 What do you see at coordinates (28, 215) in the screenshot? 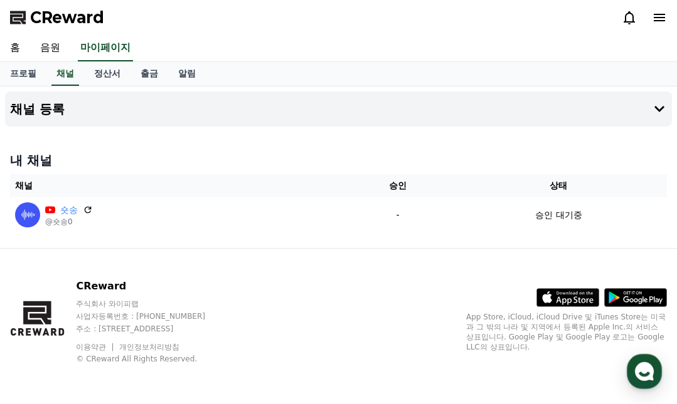
I see `img: 숏송` at bounding box center [28, 215].